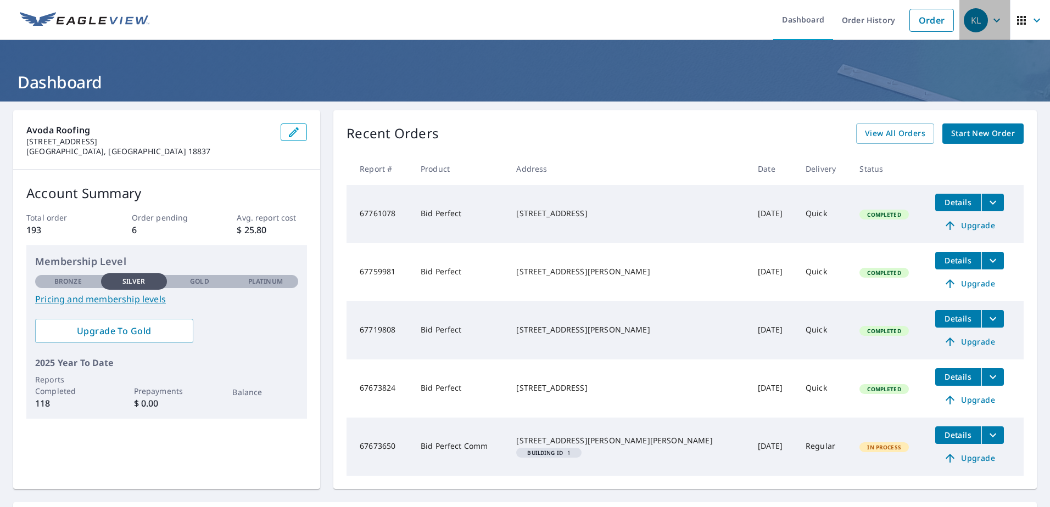 This screenshot has height=507, width=1050. What do you see at coordinates (772, 169) in the screenshot?
I see `th: Date` at bounding box center [772, 169].